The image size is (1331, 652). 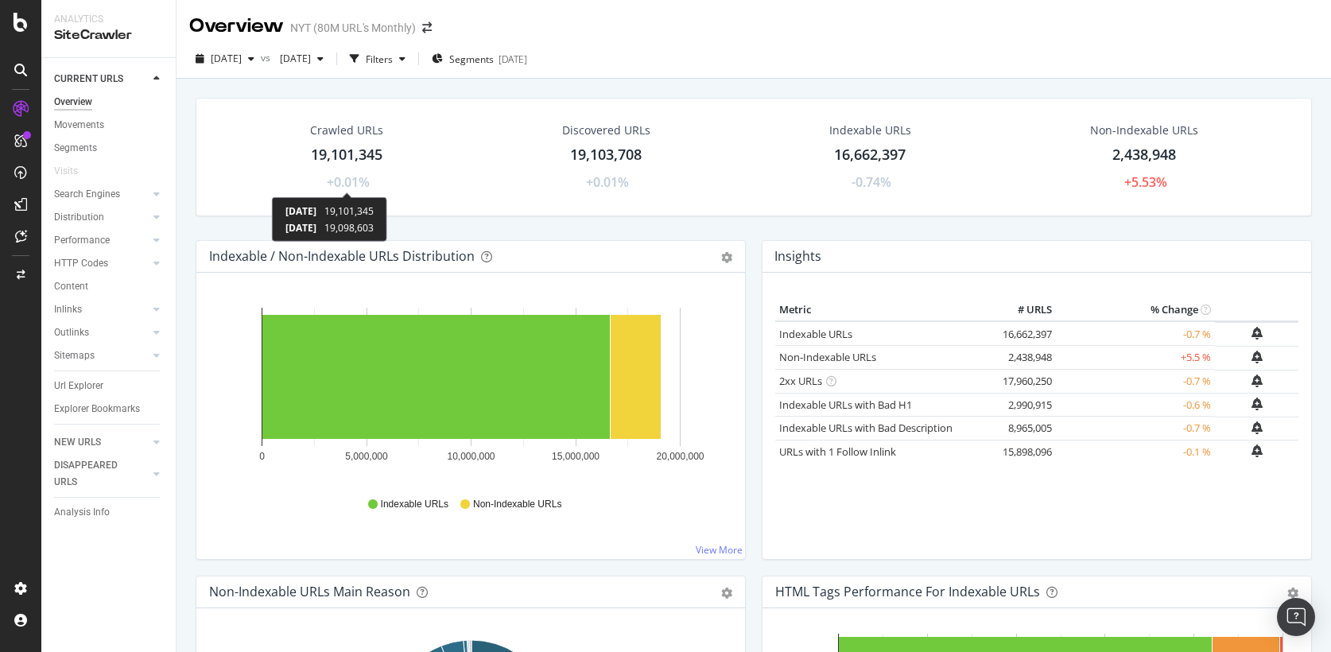 What do you see at coordinates (101, 332) in the screenshot?
I see `a: Outlinks` at bounding box center [101, 332].